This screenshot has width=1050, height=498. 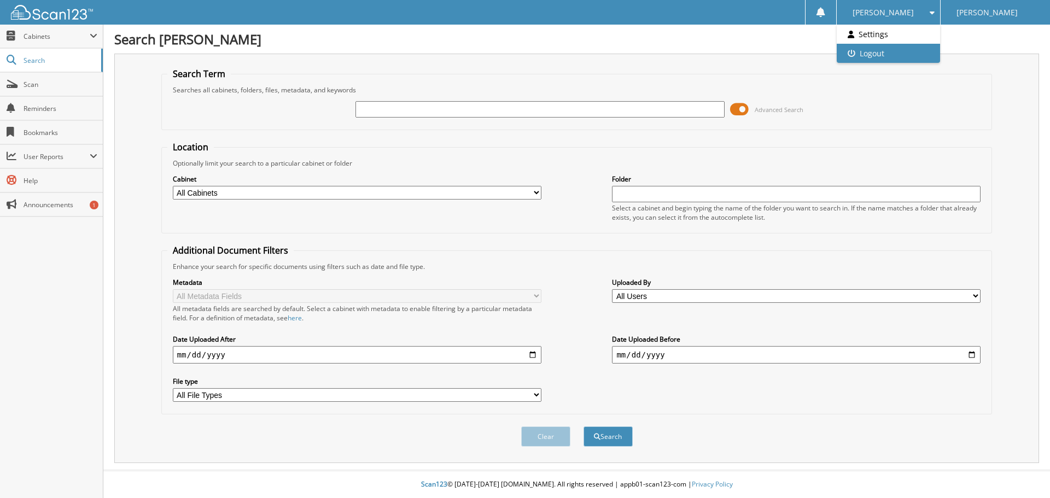 I want to click on div: Optionally limit your search to a particular cabinet or folder, so click(x=577, y=163).